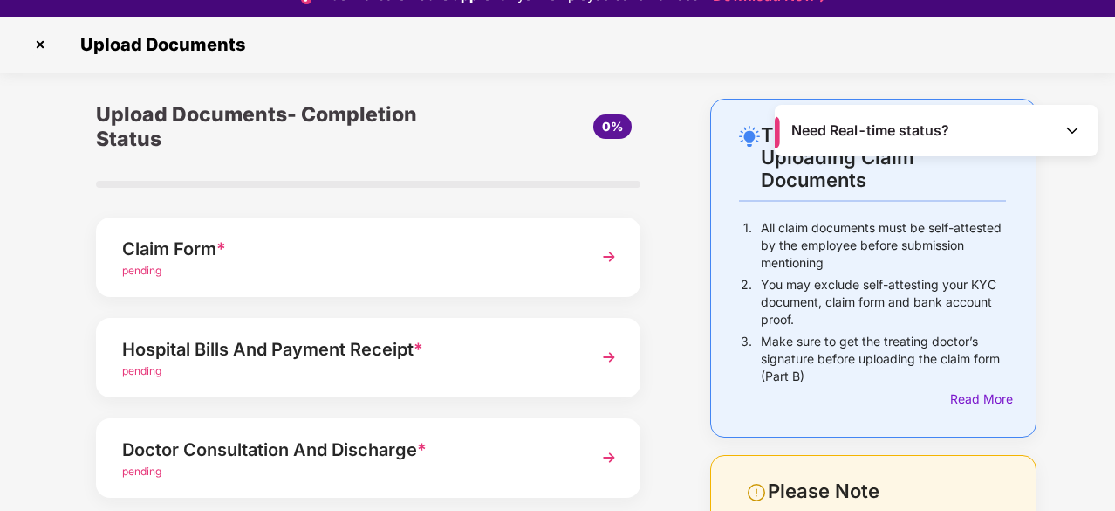  I want to click on img: Toggle Icon, so click(1073, 130).